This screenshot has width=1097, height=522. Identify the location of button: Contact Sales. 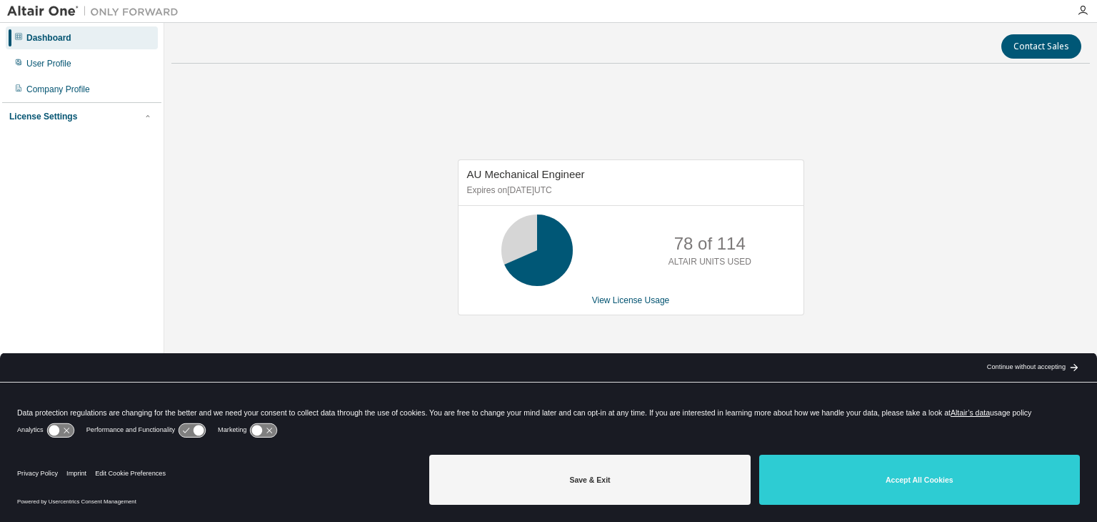
(1042, 46).